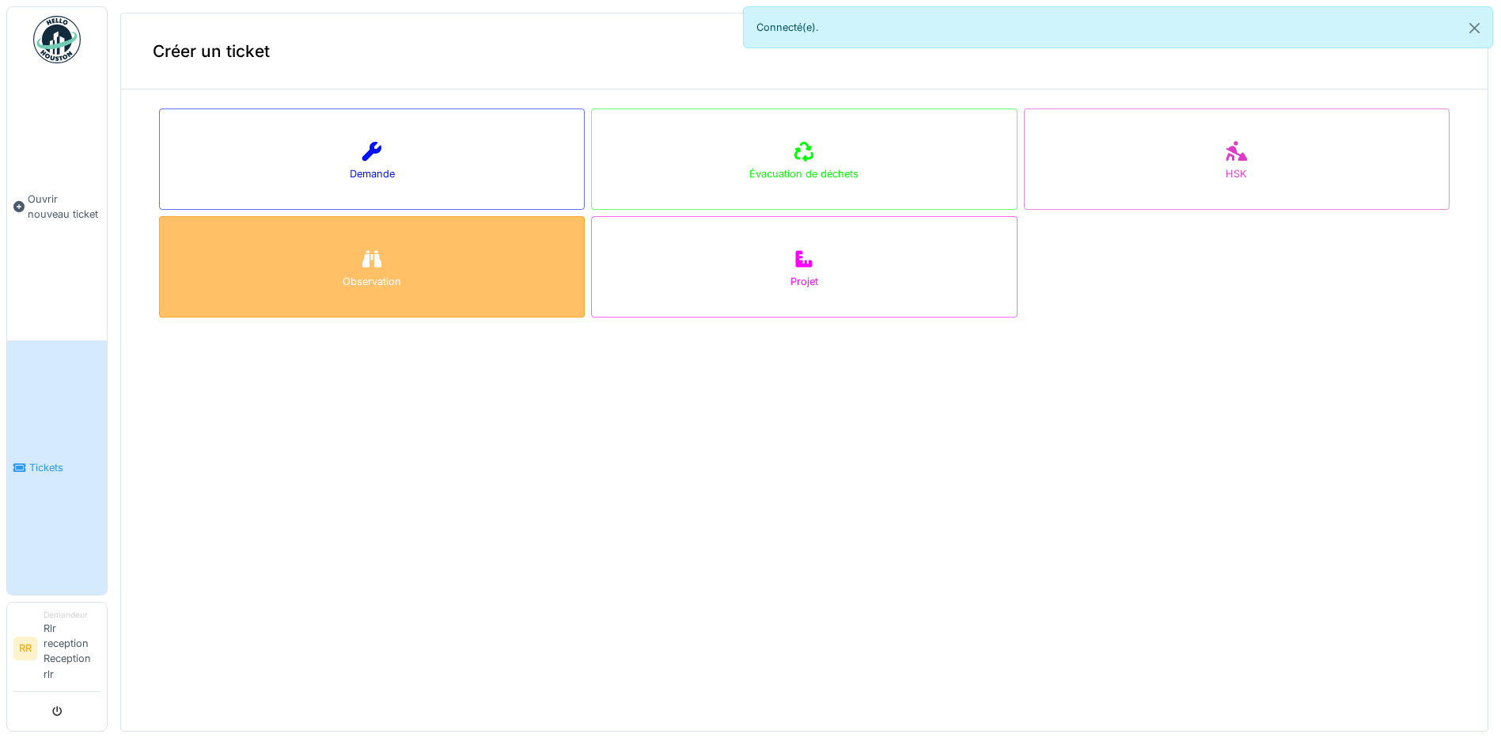 The height and width of the screenshot is (738, 1501). I want to click on li: RR, so click(25, 648).